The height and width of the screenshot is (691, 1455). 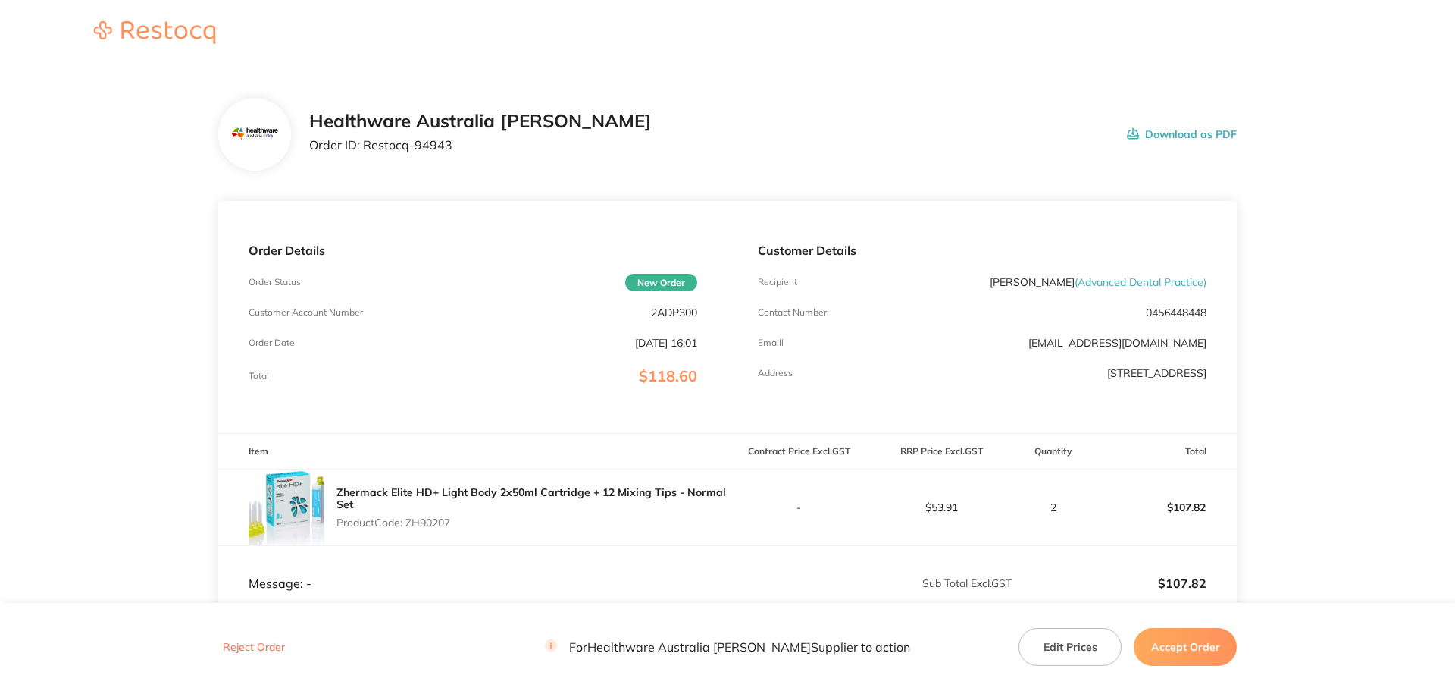 What do you see at coordinates (481, 145) in the screenshot?
I see `p: Order ID: Restocq- 94943` at bounding box center [481, 145].